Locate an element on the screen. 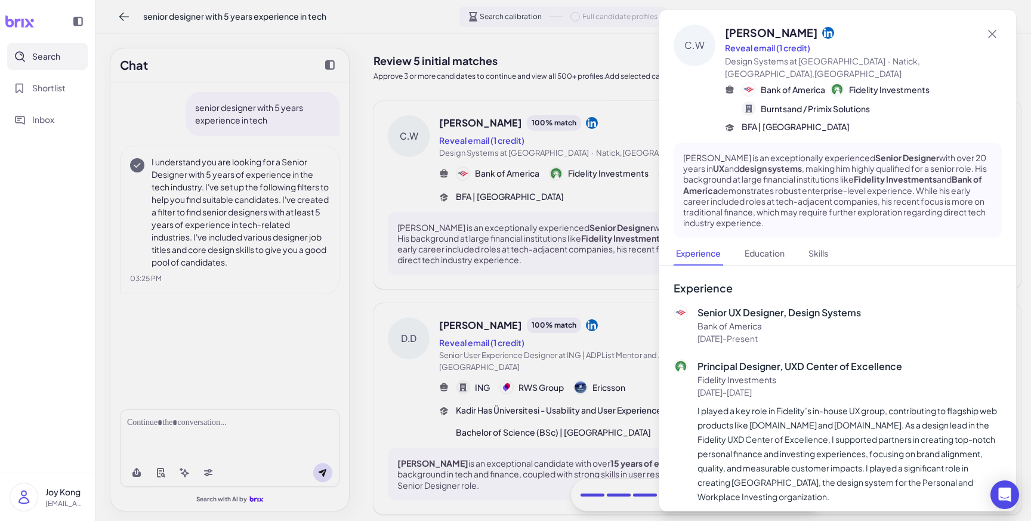 This screenshot has width=1031, height=521. span: Fidelity Investments is located at coordinates (889, 89).